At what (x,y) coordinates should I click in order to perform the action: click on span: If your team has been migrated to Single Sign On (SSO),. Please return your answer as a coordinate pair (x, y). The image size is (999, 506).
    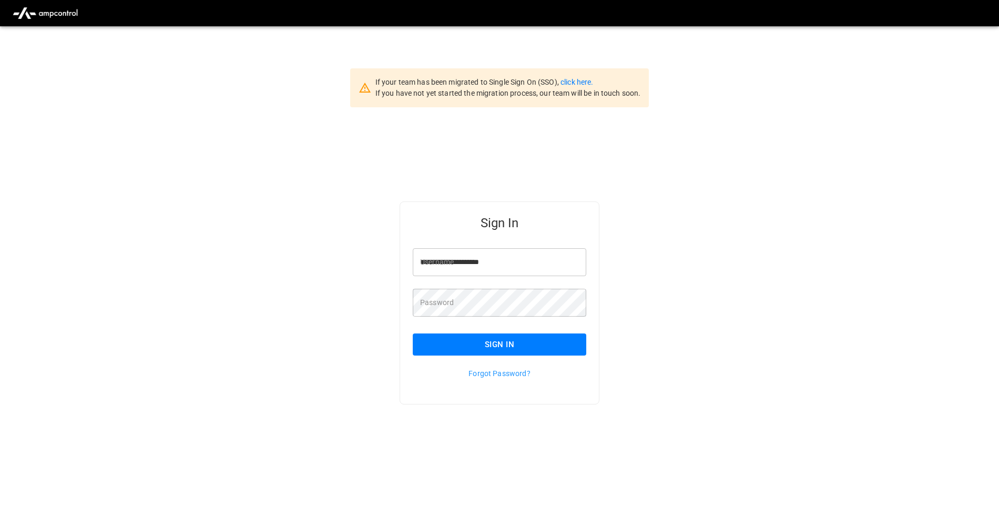
    Looking at the image, I should click on (468, 82).